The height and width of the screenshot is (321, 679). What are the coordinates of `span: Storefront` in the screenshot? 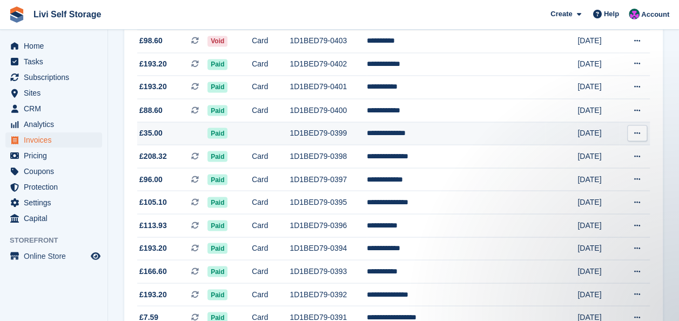 It's located at (58, 240).